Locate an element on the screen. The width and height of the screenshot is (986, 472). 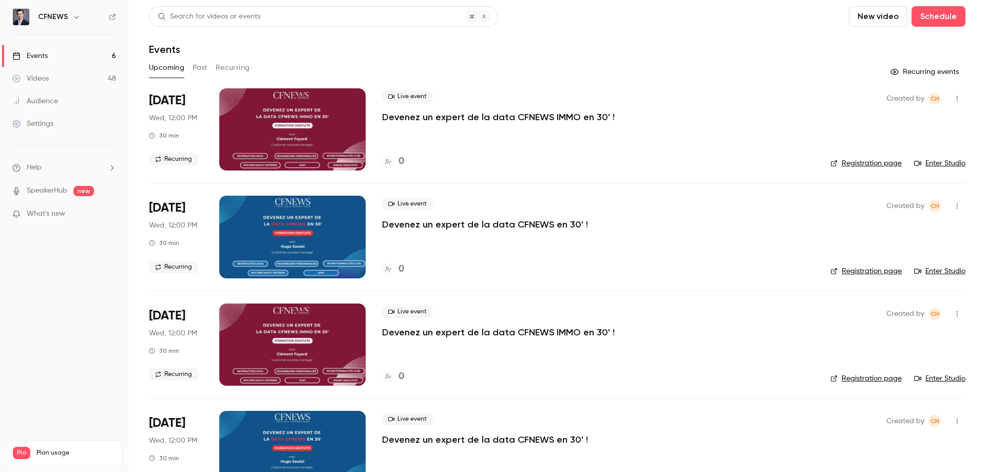
button: Recurring events is located at coordinates (926, 72).